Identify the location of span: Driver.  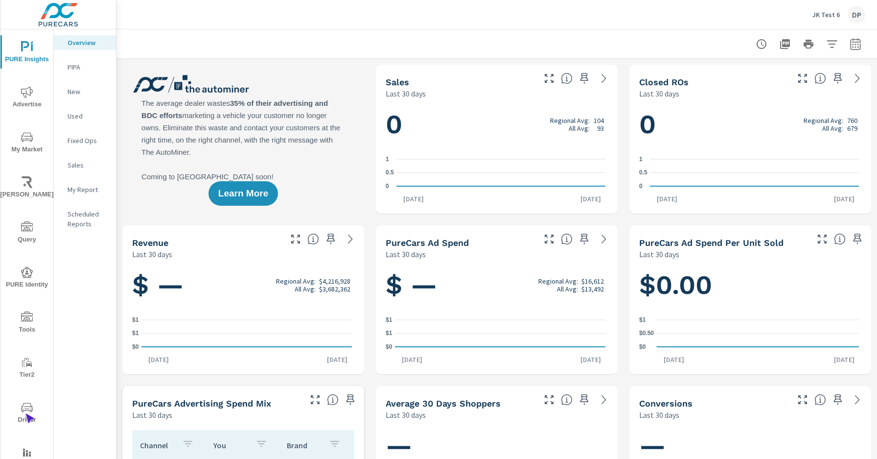
(27, 413).